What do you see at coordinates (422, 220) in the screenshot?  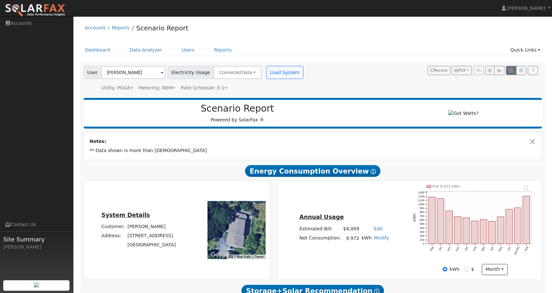 I see `text: 600` at bounding box center [422, 220].